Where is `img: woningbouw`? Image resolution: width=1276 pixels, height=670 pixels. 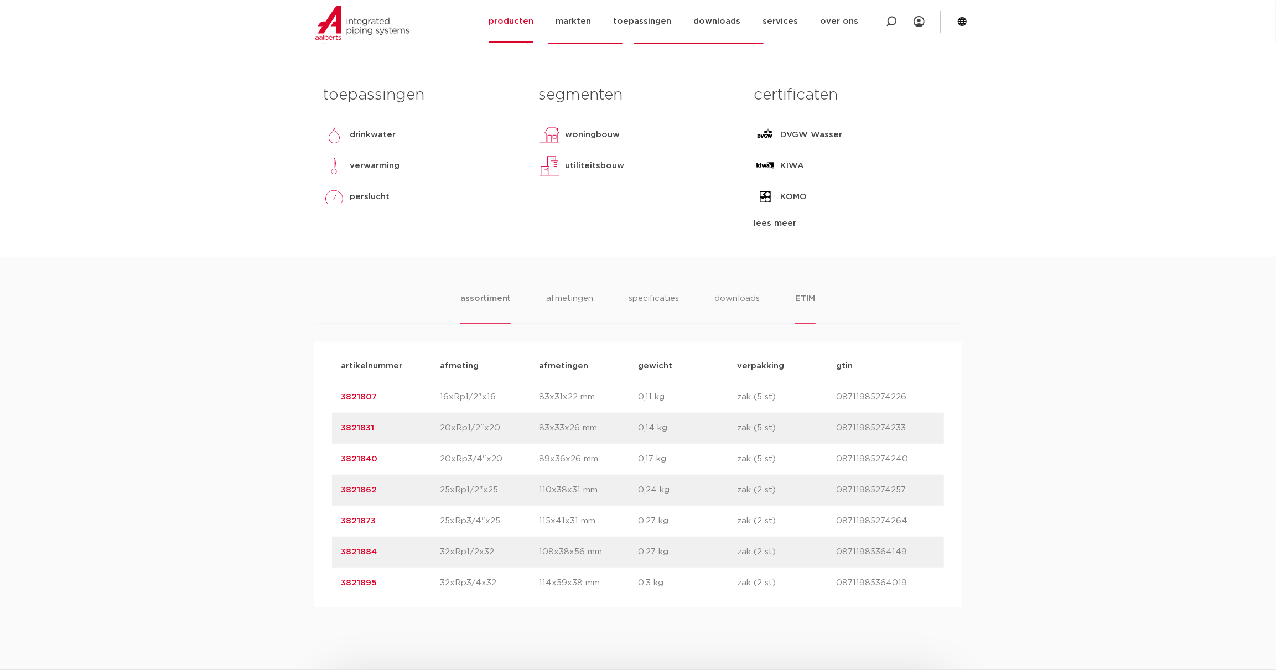
img: woningbouw is located at coordinates (550, 135).